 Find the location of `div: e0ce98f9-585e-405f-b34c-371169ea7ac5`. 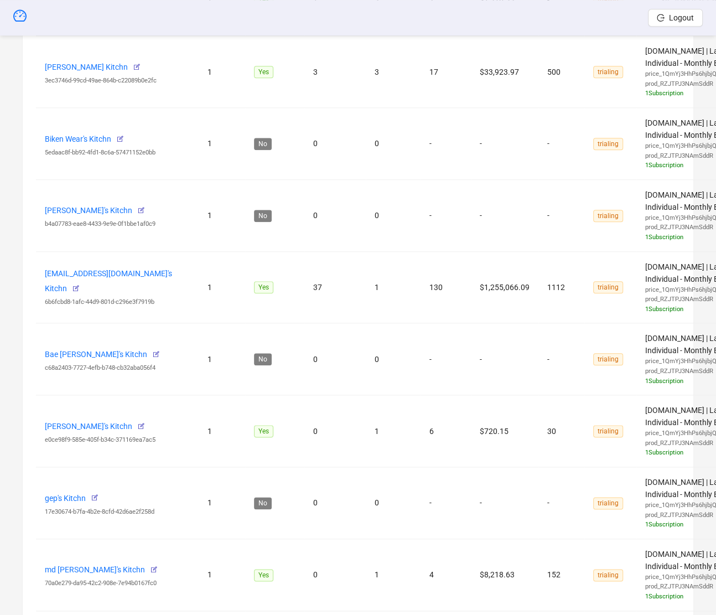

div: e0ce98f9-585e-405f-b34c-371169ea7ac5 is located at coordinates (117, 440).